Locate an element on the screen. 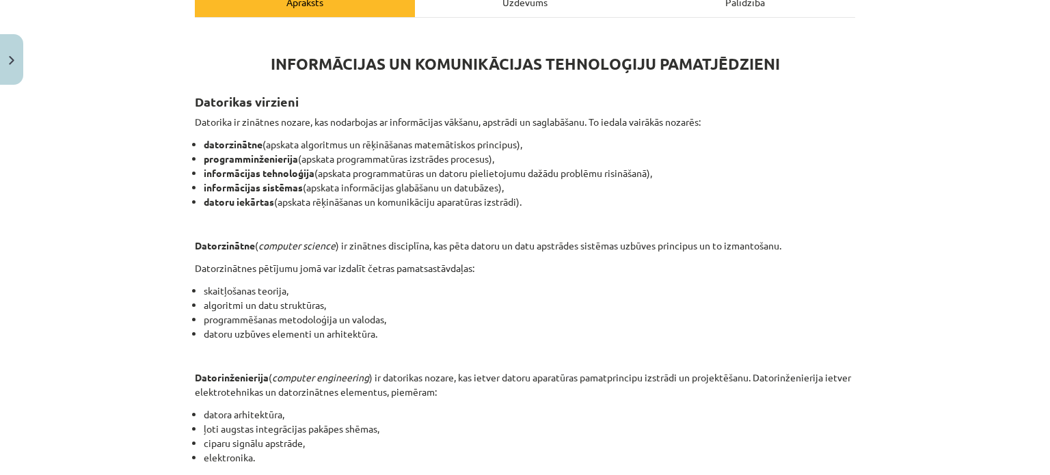  li: datora arhitektūra, is located at coordinates (529, 414).